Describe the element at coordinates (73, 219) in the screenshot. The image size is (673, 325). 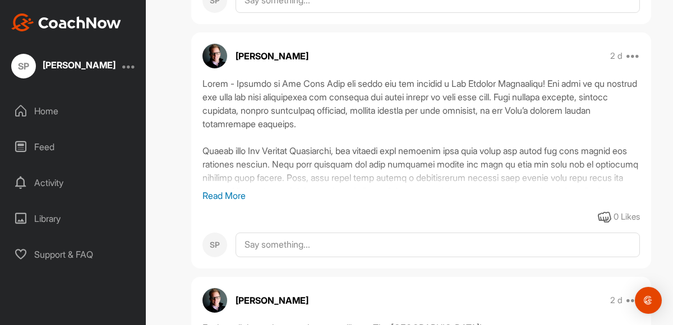
I see `div: Library` at that location.